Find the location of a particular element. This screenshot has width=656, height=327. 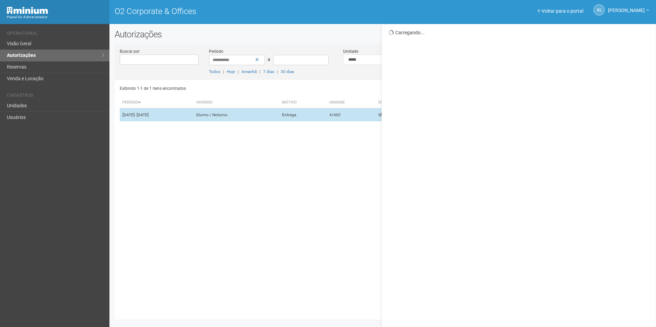

a: Voltar para o portal is located at coordinates (560, 11).